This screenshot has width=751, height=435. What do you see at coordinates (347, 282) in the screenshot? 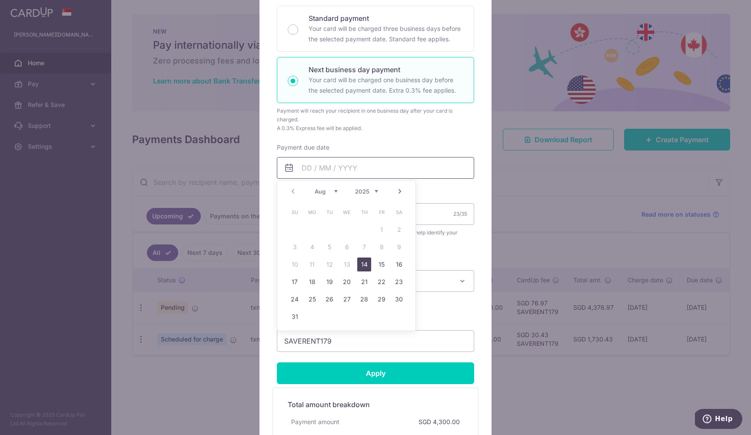
I see `a: 20` at bounding box center [347, 282].